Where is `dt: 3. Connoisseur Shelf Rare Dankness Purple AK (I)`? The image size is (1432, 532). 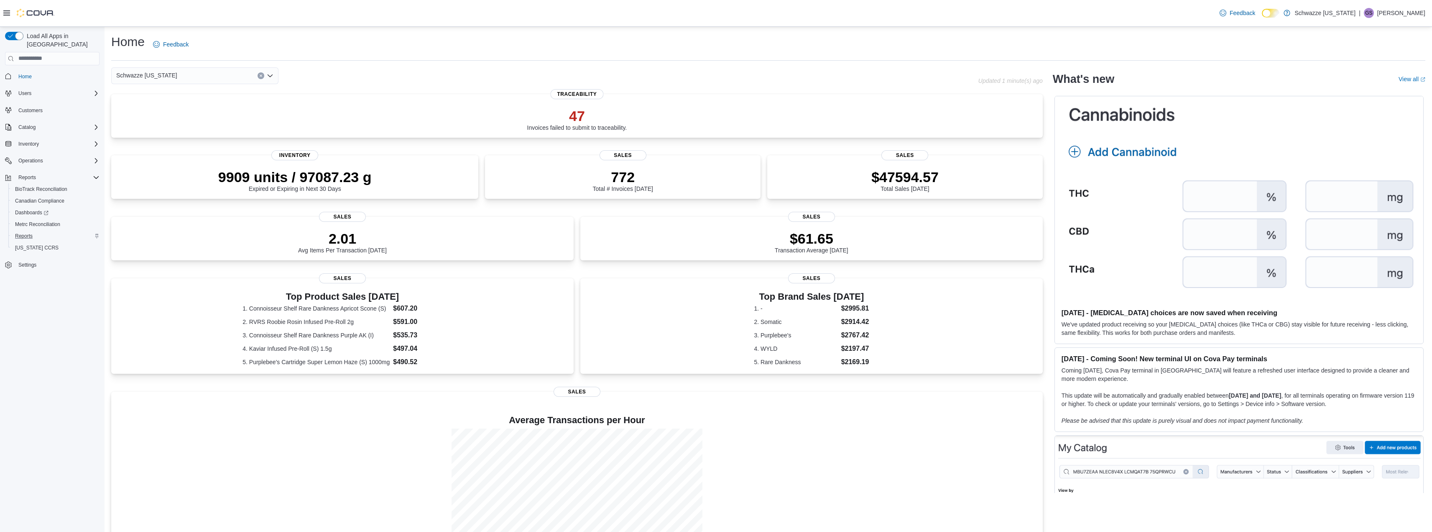
dt: 3. Connoisseur Shelf Rare Dankness Purple AK (I) is located at coordinates (316, 335).